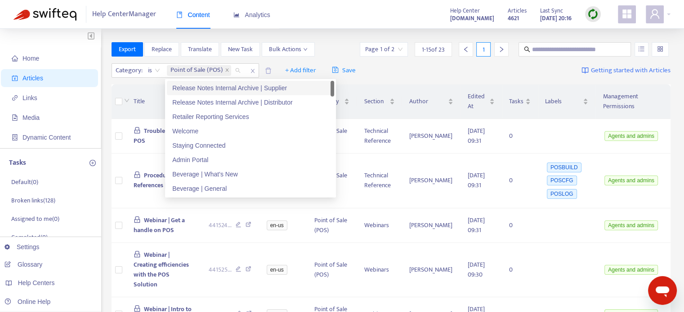 The width and height of the screenshot is (684, 312). Describe the element at coordinates (15, 78) in the screenshot. I see `span: account-book` at that location.